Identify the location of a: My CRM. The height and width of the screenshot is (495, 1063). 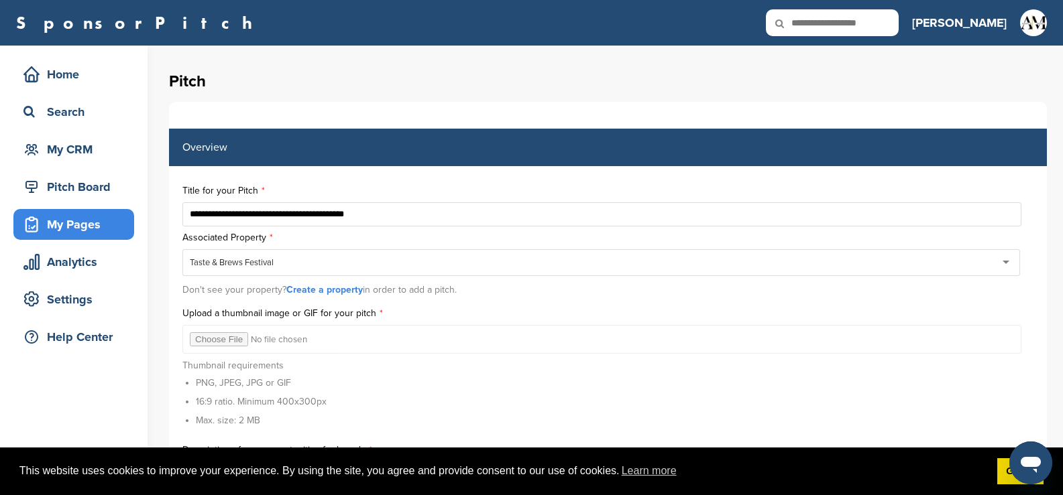
(74, 149).